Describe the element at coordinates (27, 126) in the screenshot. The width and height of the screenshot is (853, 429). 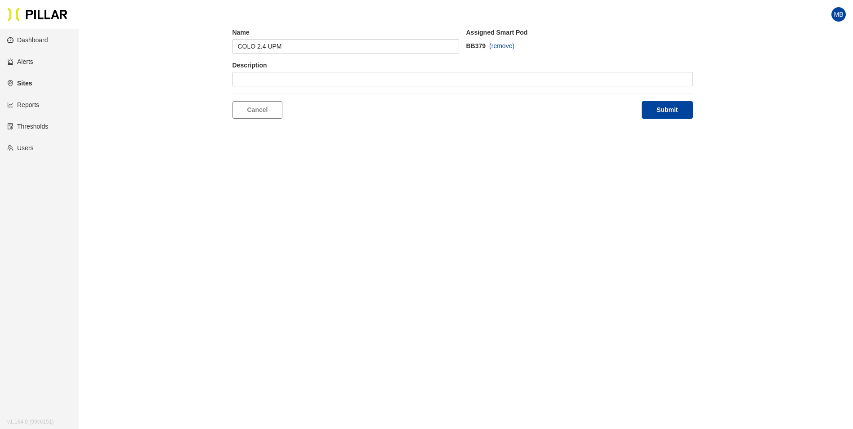
I see `a: exceptionThresholds` at that location.